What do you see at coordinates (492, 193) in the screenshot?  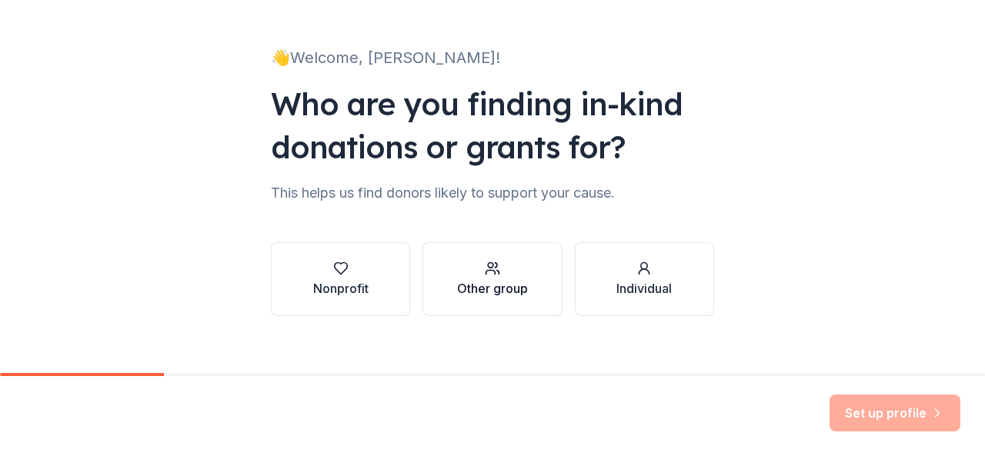 I see `div: This helps us find donors likely to support your cause.` at bounding box center [492, 193].